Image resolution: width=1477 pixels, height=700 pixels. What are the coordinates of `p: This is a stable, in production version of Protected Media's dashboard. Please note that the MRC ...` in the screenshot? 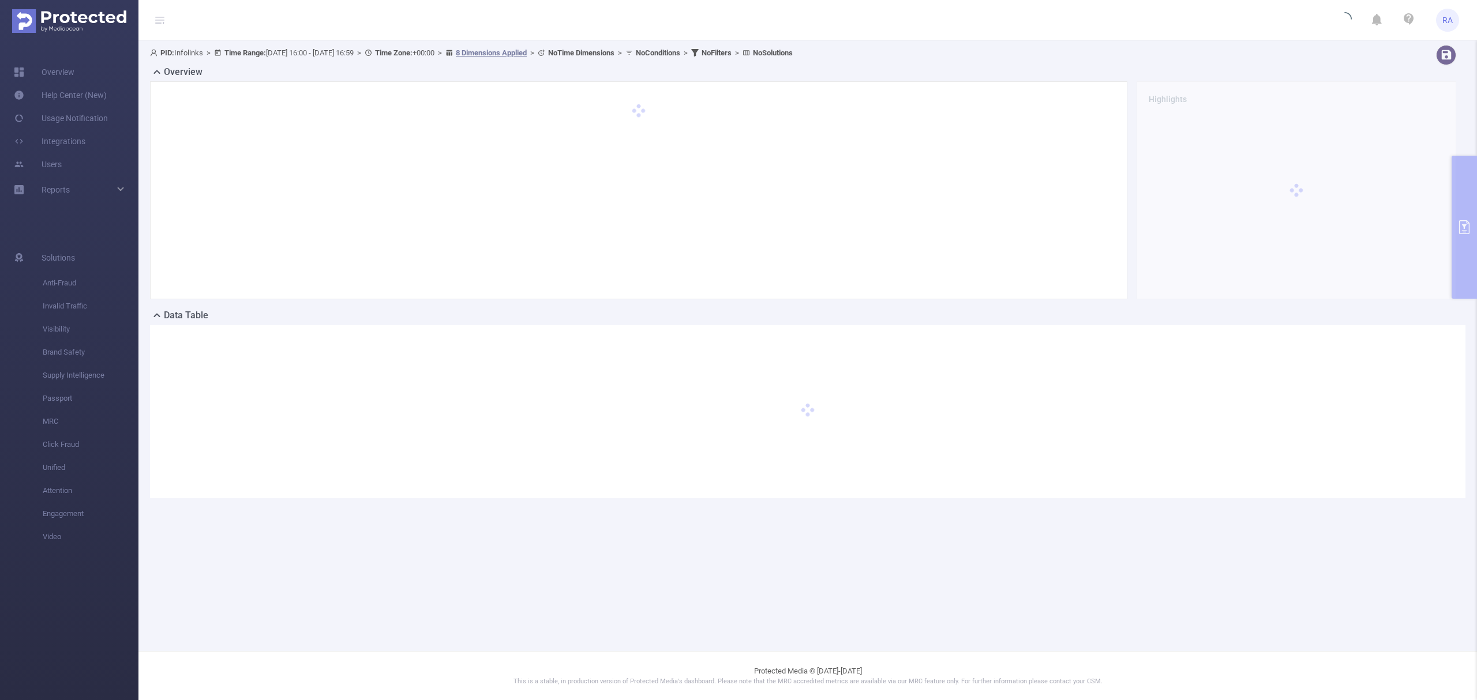 It's located at (808, 682).